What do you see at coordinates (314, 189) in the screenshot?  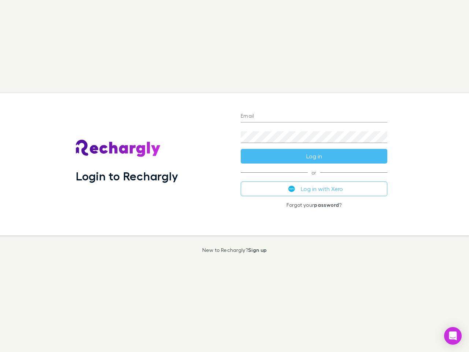 I see `button: Log in with Xero` at bounding box center [314, 189].